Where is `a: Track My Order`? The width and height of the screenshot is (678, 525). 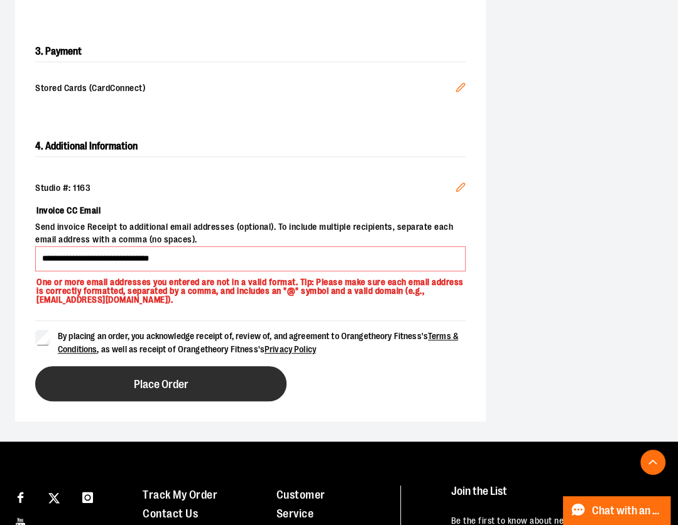
a: Track My Order is located at coordinates (180, 495).